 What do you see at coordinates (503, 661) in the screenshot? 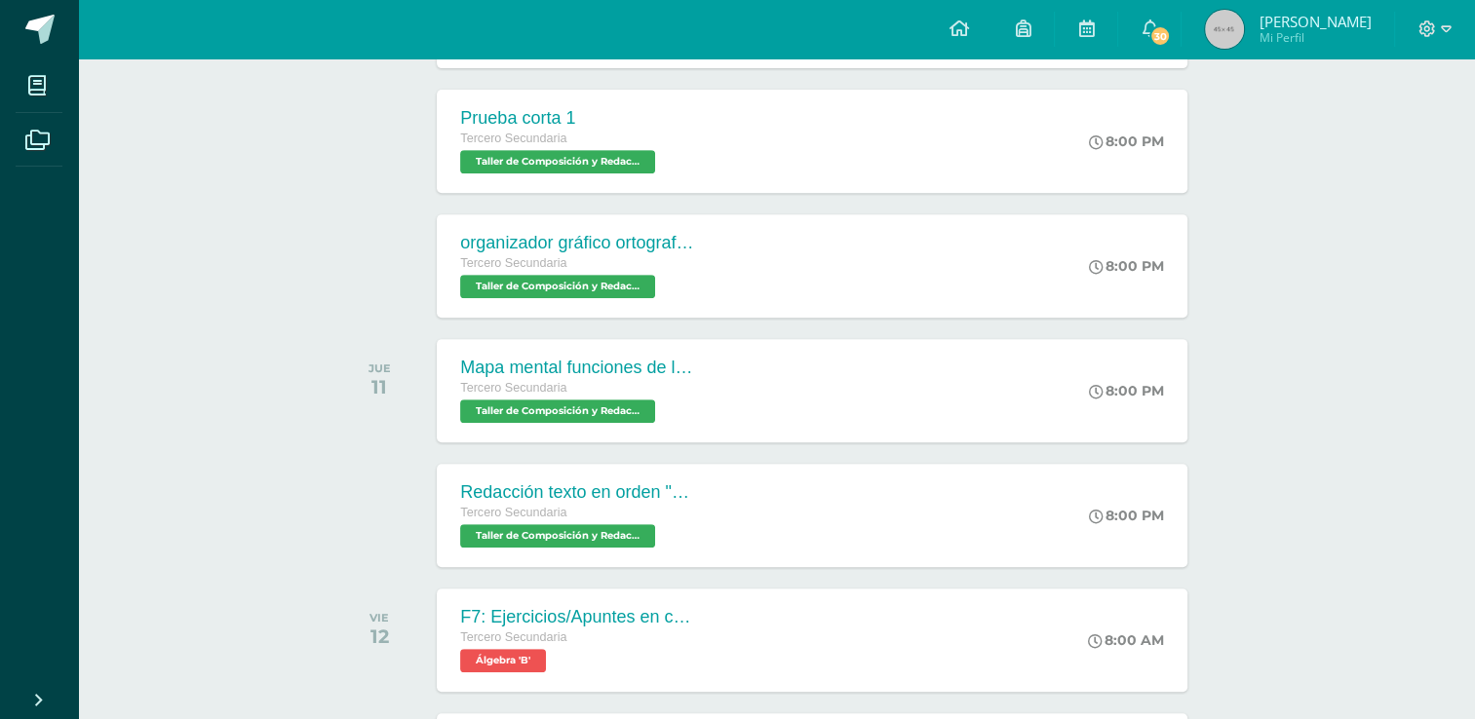
I see `span: Álgebra 'B'` at bounding box center [503, 661].